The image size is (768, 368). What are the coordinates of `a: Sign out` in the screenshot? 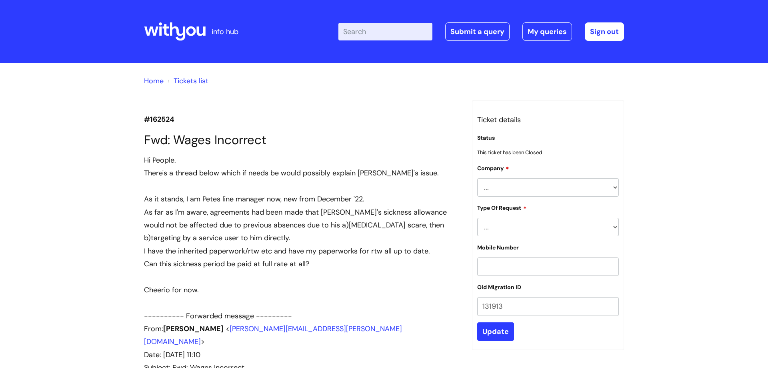 It's located at (604, 32).